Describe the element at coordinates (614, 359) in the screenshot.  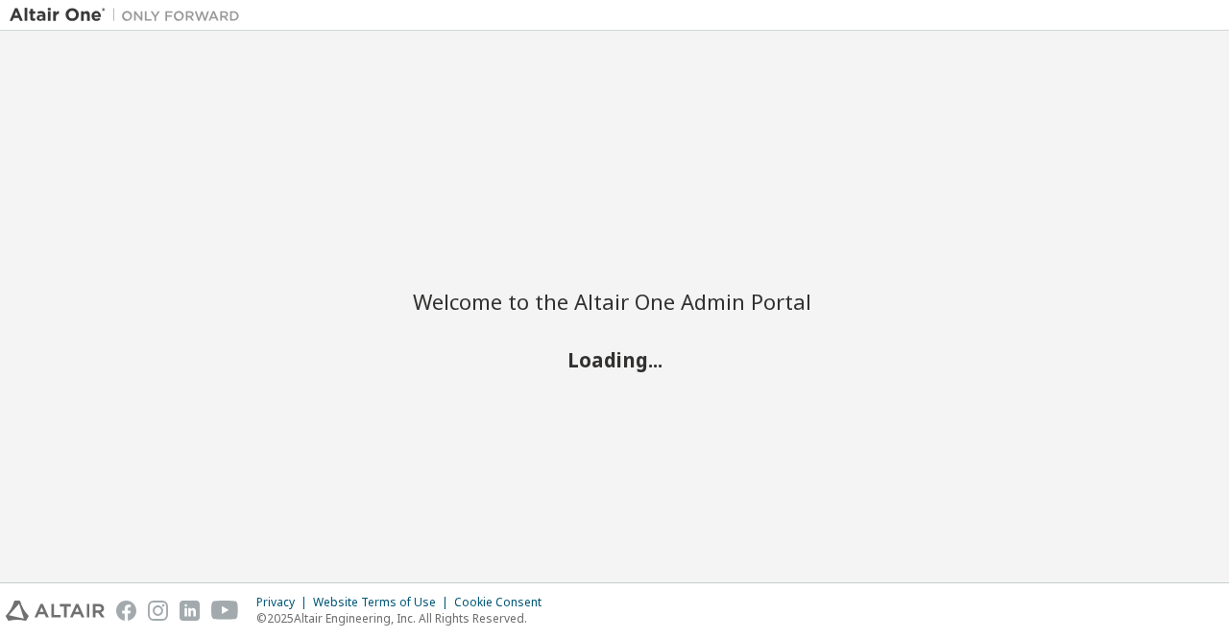
I see `h2: Loading...` at that location.